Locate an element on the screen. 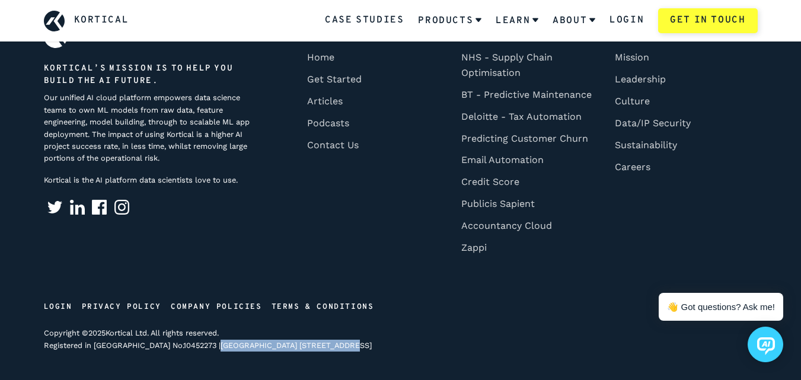 This screenshot has width=801, height=380. a: Case Studies is located at coordinates (364, 21).